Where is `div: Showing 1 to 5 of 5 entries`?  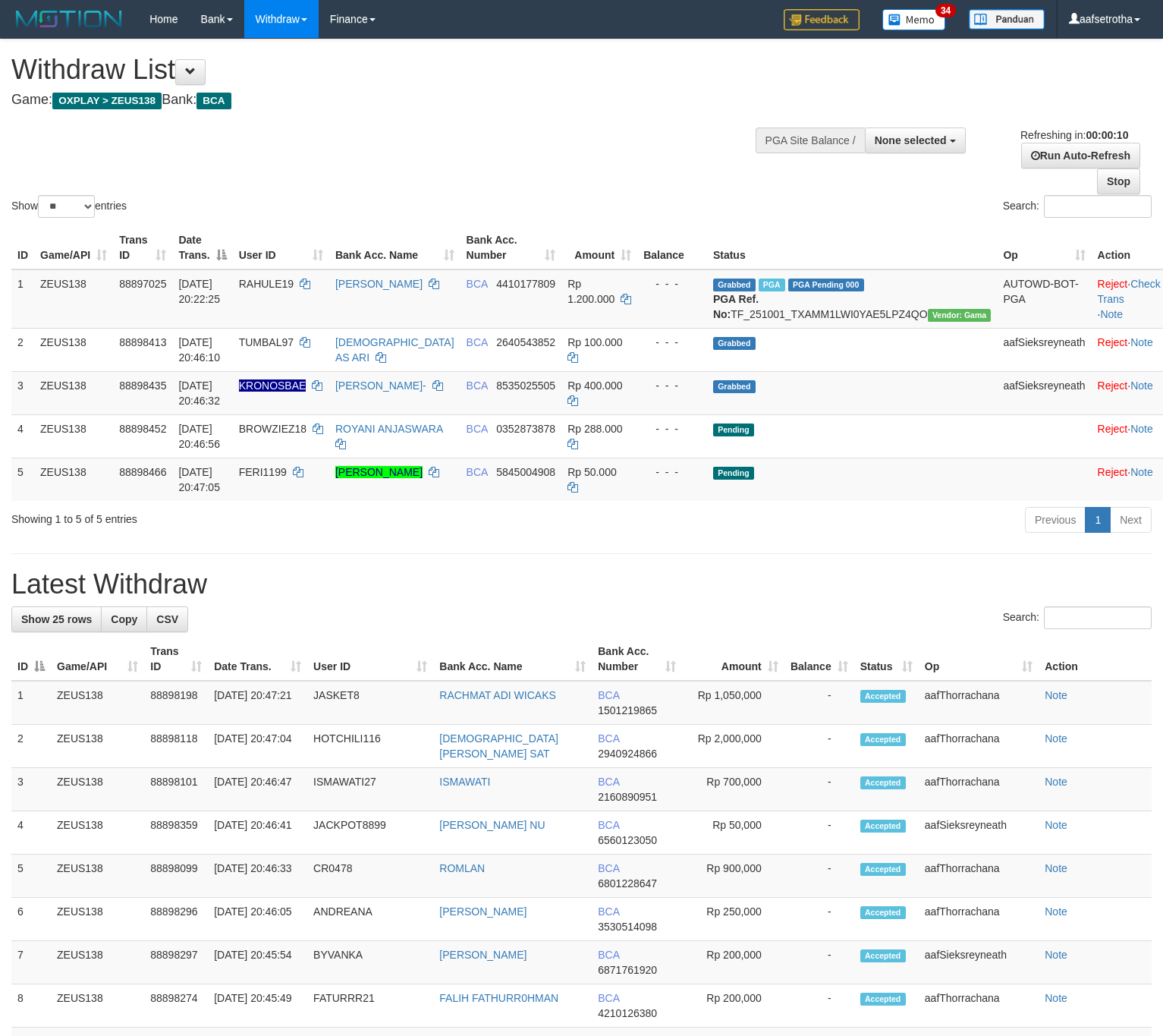
div: Showing 1 to 5 of 5 entries is located at coordinates (242, 516).